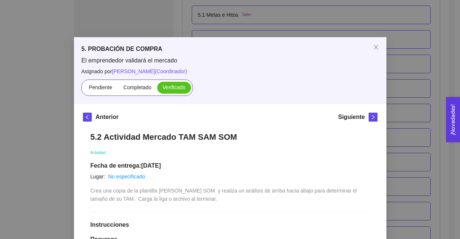 The image size is (460, 239). Describe the element at coordinates (87, 117) in the screenshot. I see `button: left` at that location.